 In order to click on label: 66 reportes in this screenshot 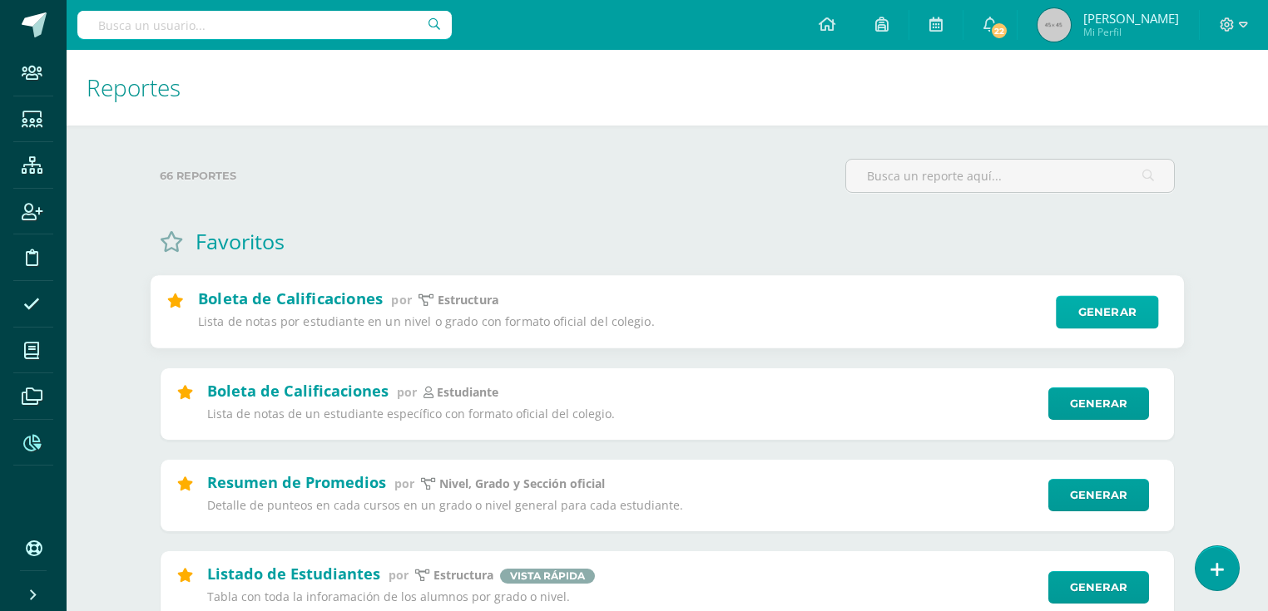, I will do `click(496, 176)`.